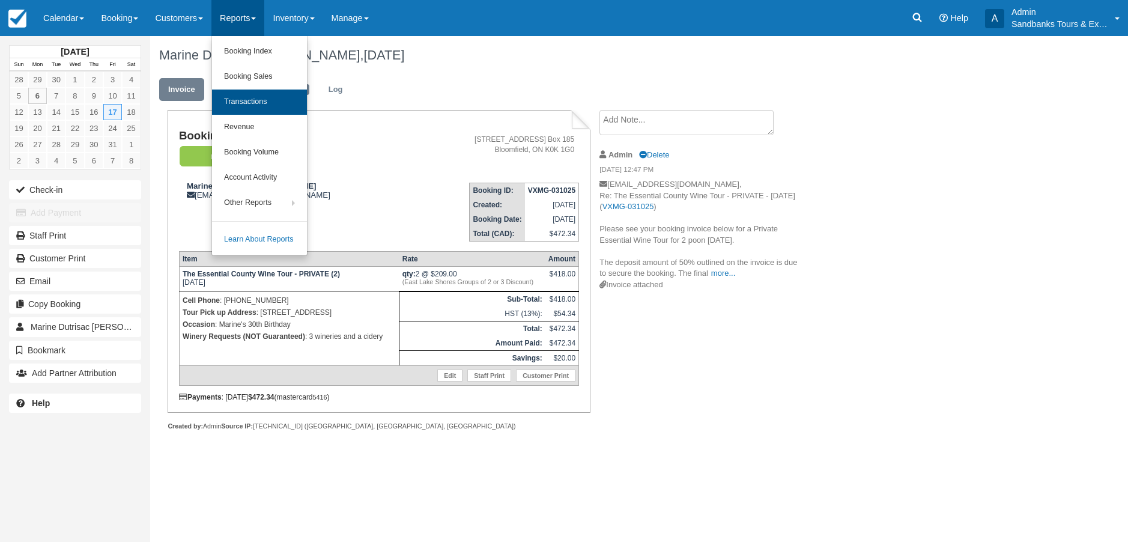  What do you see at coordinates (472, 314) in the screenshot?
I see `td: HST (13%):` at bounding box center [472, 314].